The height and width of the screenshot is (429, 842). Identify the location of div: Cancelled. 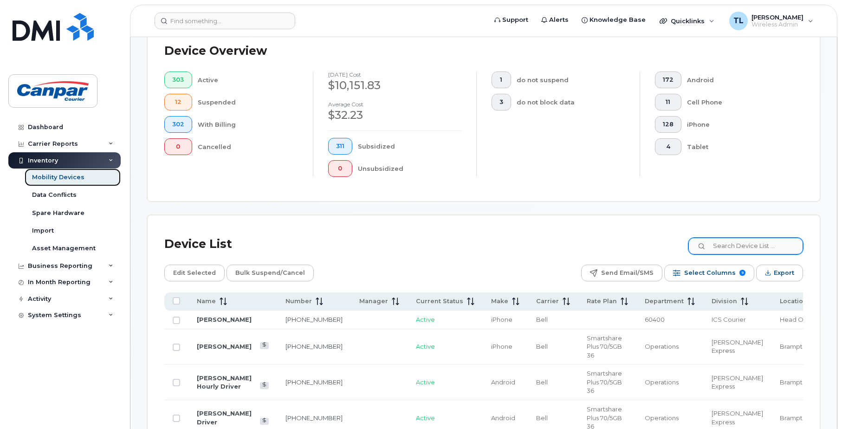
(248, 147).